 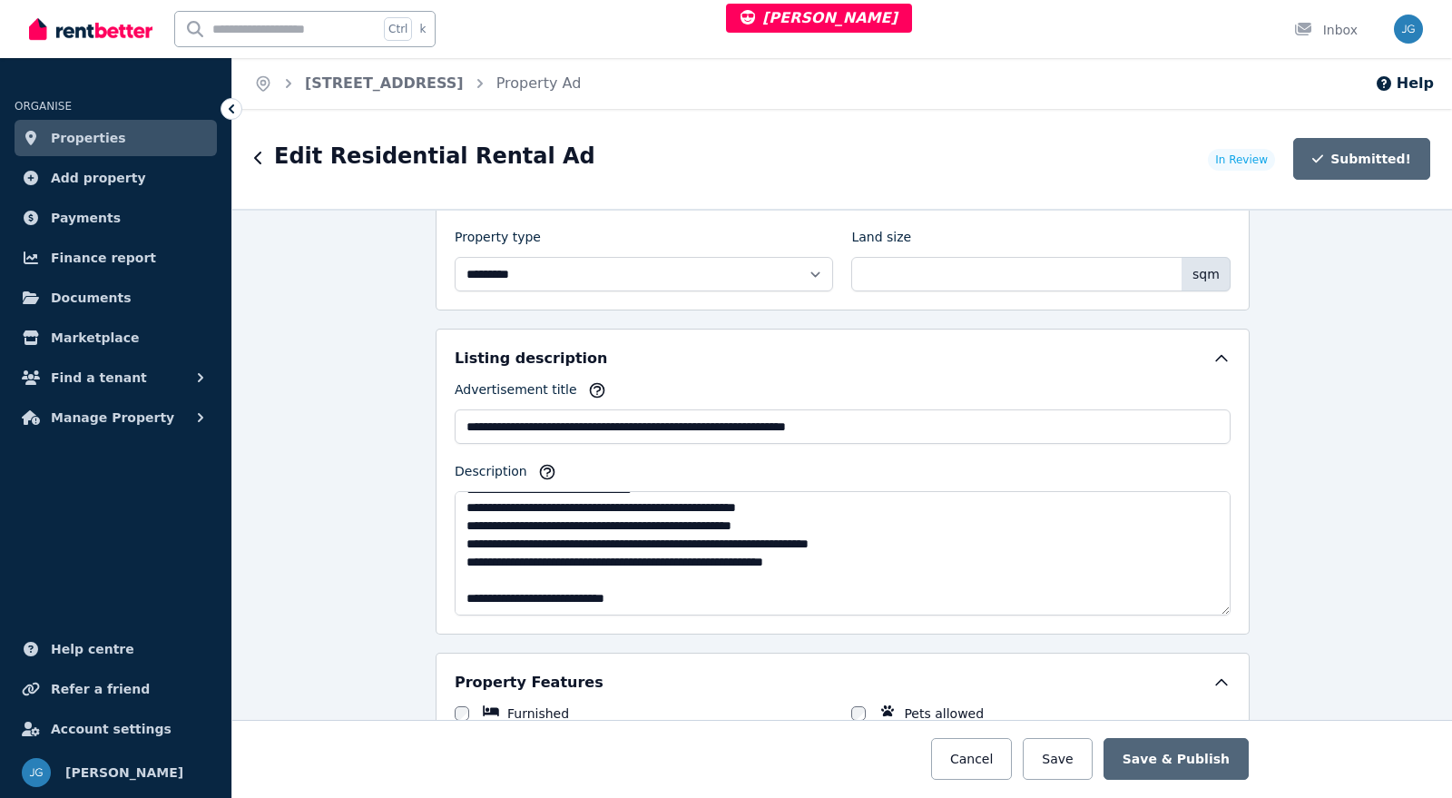 I want to click on label: Furnished, so click(x=538, y=713).